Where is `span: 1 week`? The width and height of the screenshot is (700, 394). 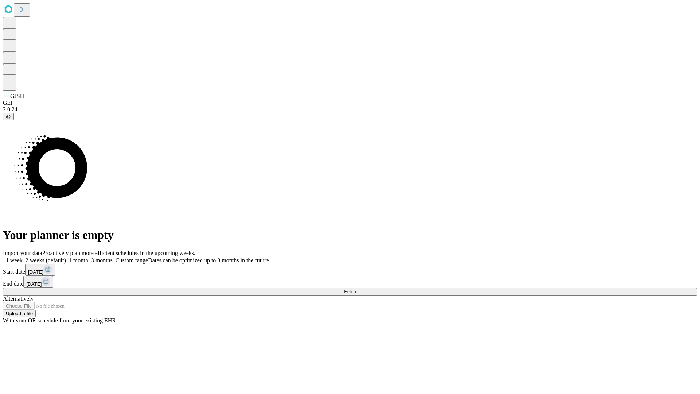
span: 1 week is located at coordinates (14, 260).